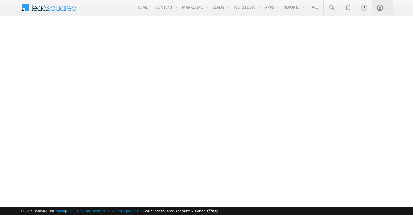 This screenshot has height=215, width=413. I want to click on span: Your Leadsquared Account Number is, so click(181, 210).